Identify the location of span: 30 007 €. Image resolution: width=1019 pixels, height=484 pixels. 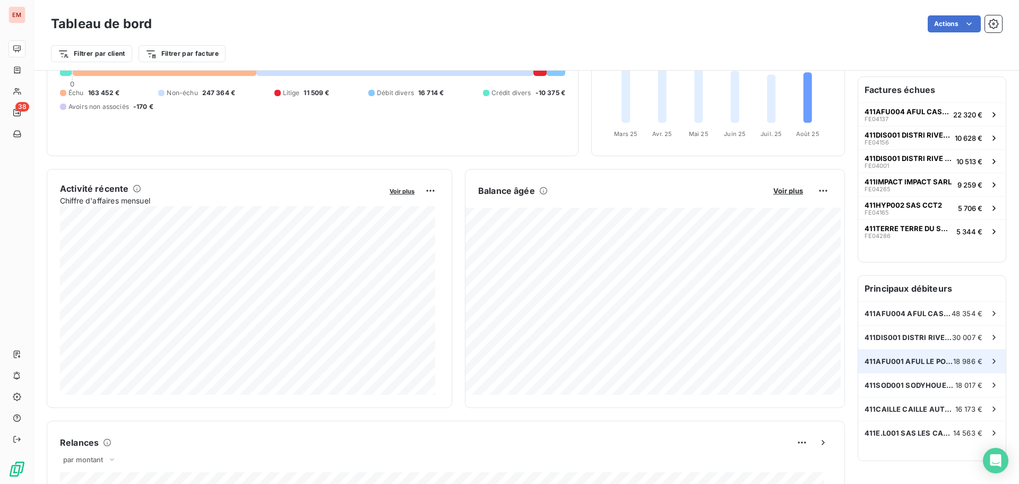
(967, 337).